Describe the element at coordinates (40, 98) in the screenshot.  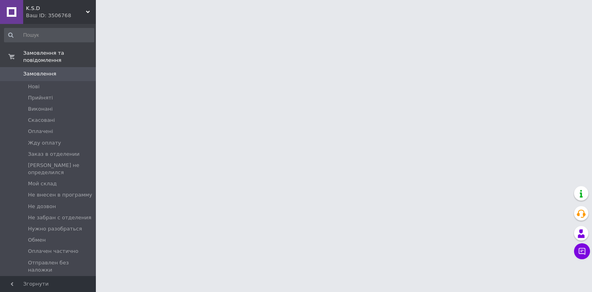
I see `span: Прийняті` at that location.